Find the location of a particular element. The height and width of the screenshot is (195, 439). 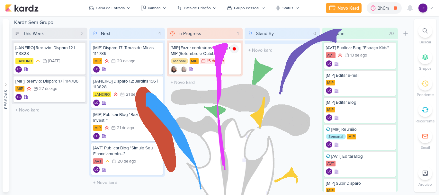

div: 4 is located at coordinates (160, 33).